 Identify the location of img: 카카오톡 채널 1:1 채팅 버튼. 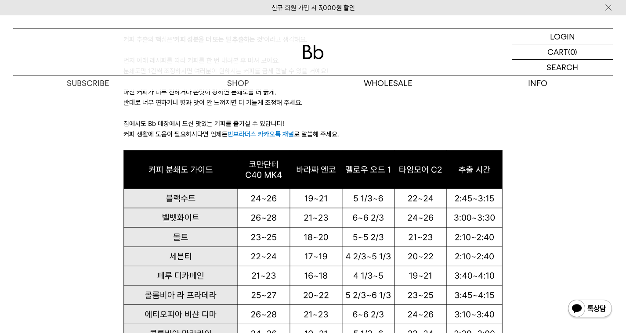
(590, 310).